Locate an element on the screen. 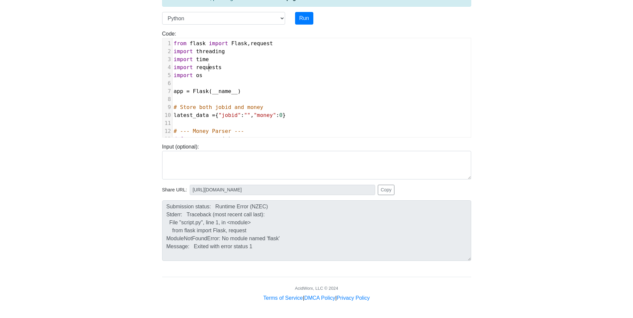 The height and width of the screenshot is (318, 633). span: 0 is located at coordinates (281, 115).